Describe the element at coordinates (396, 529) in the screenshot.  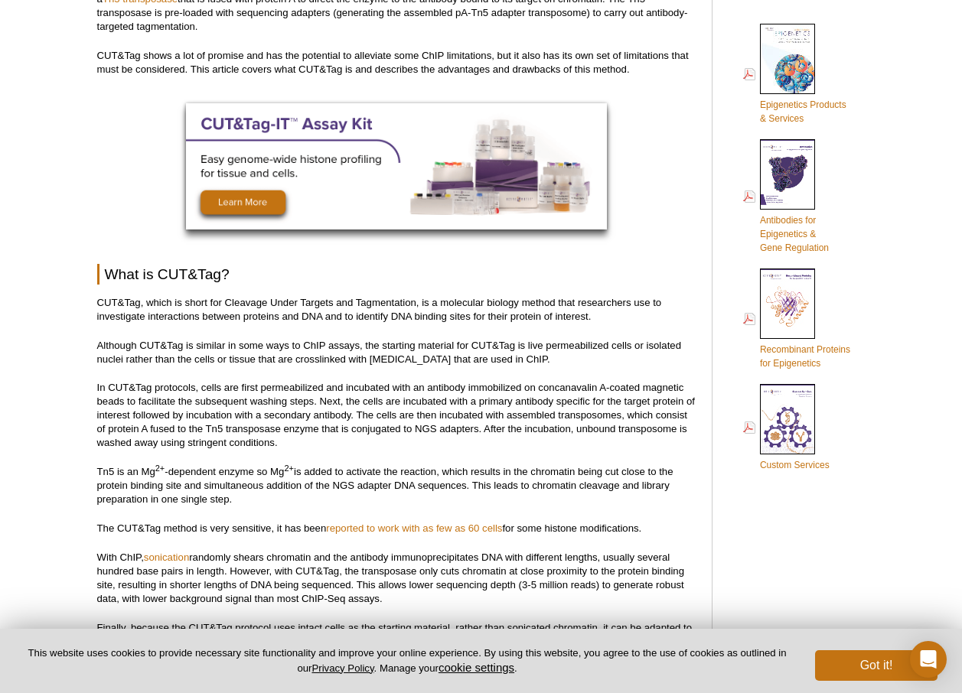
I see `p: The CUT&Tag method is very sensitive, it has been for some histone modifications.` at that location.